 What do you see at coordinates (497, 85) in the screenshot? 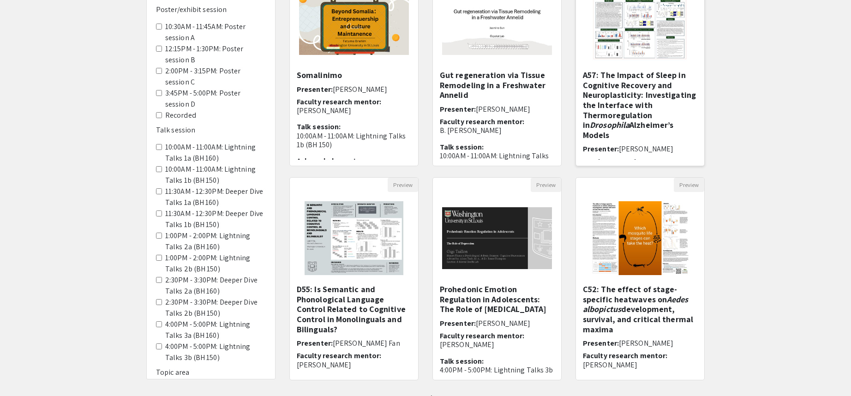
I see `h5: Gut regeneration via Tissue Remodeling in a Freshwater Annelid` at bounding box center [497, 85].